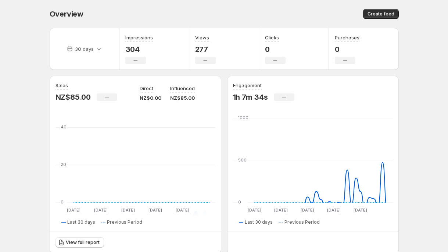 The height and width of the screenshot is (252, 448). Describe the element at coordinates (146, 88) in the screenshot. I see `p: Direct` at that location.